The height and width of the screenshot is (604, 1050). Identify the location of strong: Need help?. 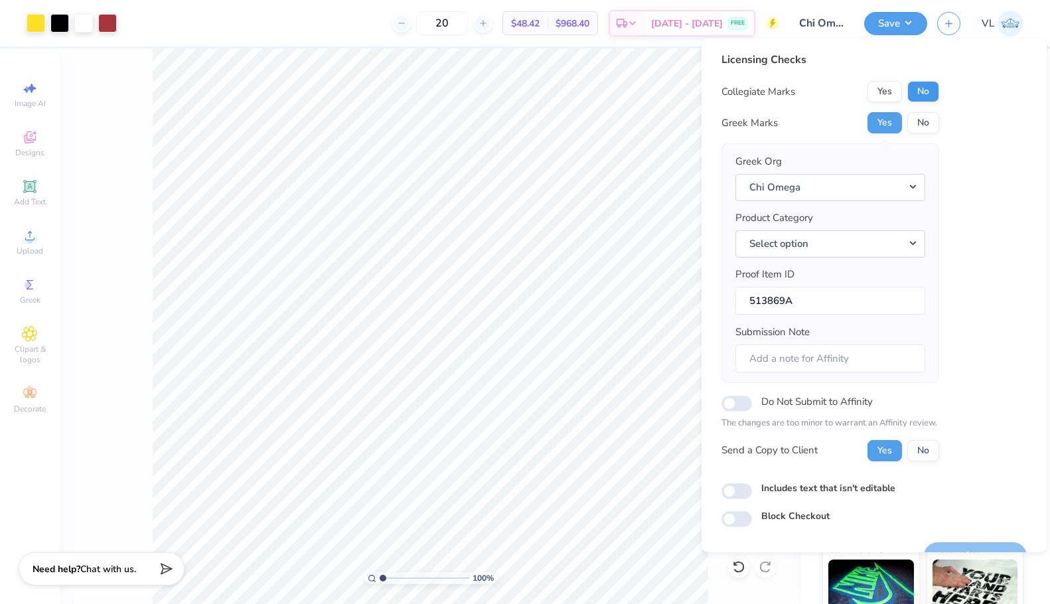
(56, 569).